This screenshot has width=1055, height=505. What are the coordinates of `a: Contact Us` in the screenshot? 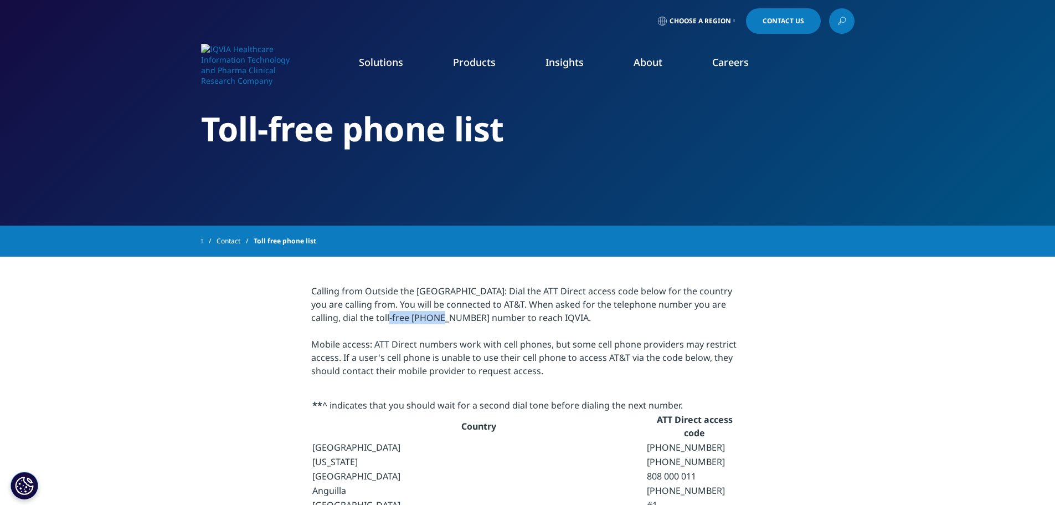 It's located at (783, 21).